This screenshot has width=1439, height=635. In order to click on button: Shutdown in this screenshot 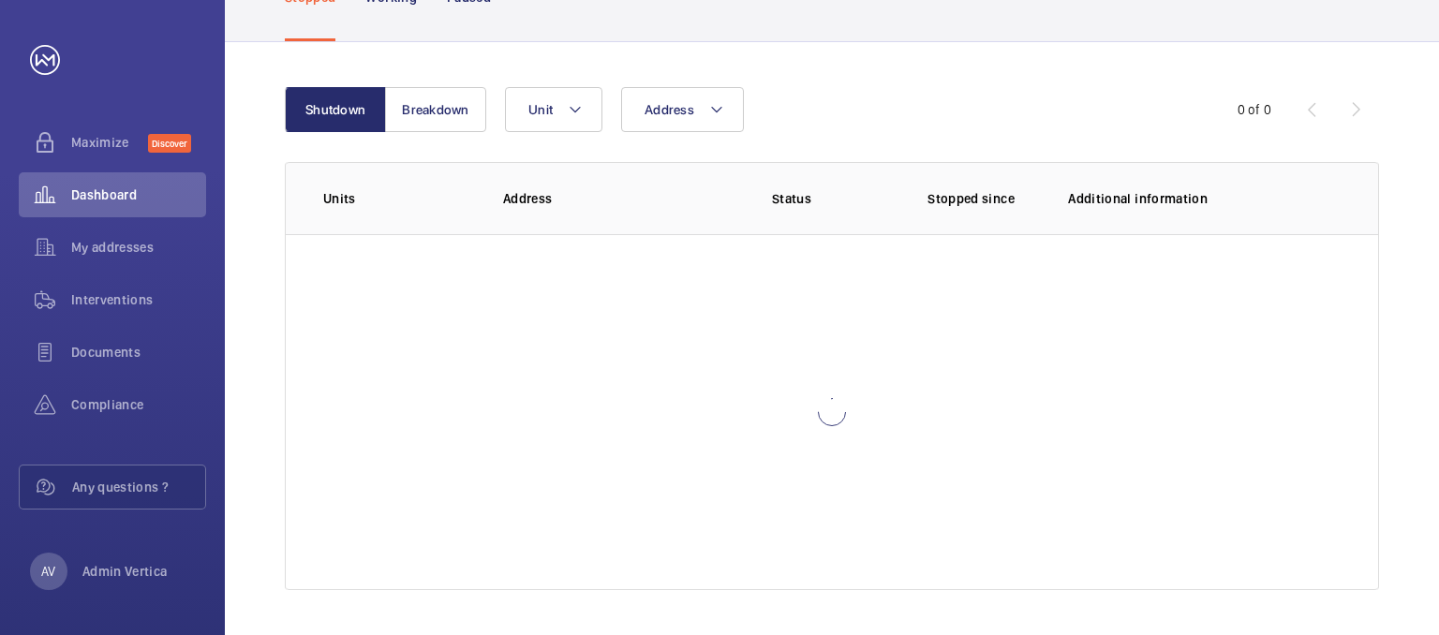, I will do `click(335, 110)`.